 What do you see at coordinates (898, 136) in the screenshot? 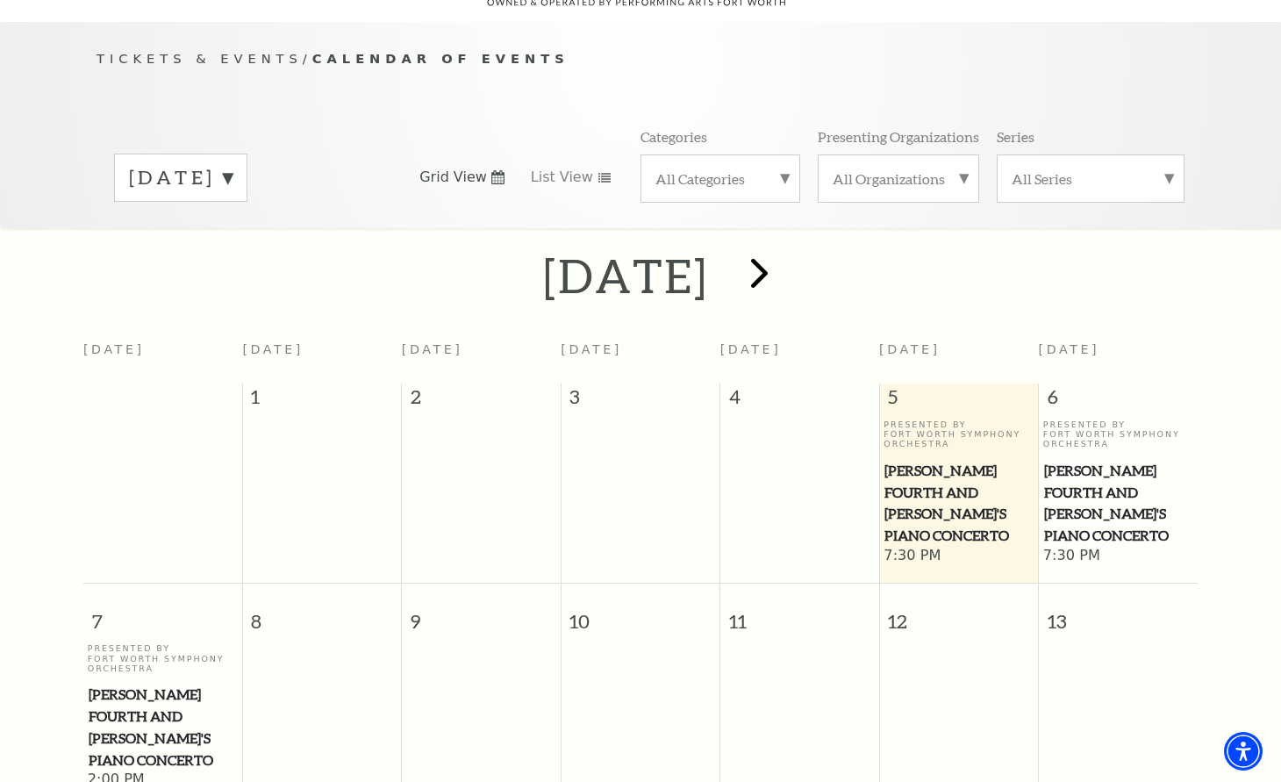
I see `p: Presenting Organizations` at bounding box center [898, 136].